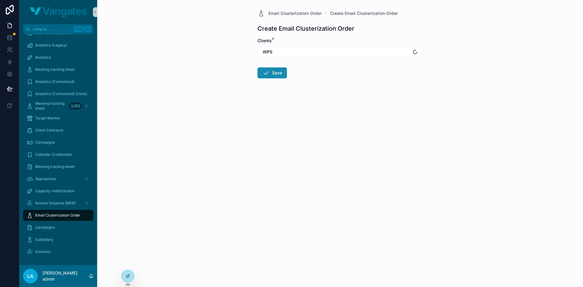  What do you see at coordinates (58, 150) in the screenshot?
I see `div: scrollable content` at bounding box center [58, 150].